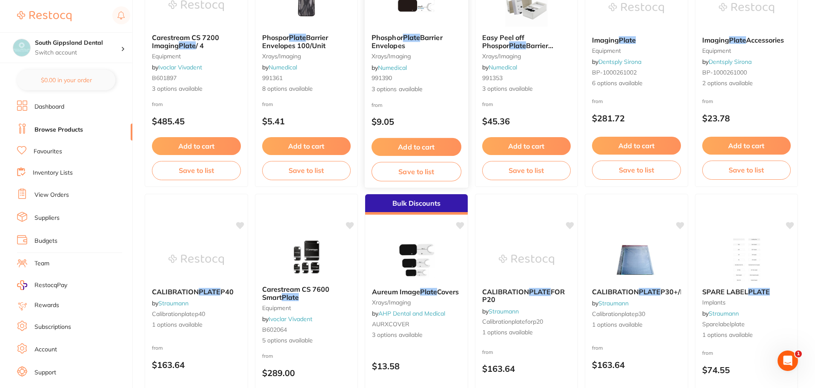 The image size is (815, 388). Describe the element at coordinates (290, 319) in the screenshot. I see `a: Ivoclar Vivadent` at that location.